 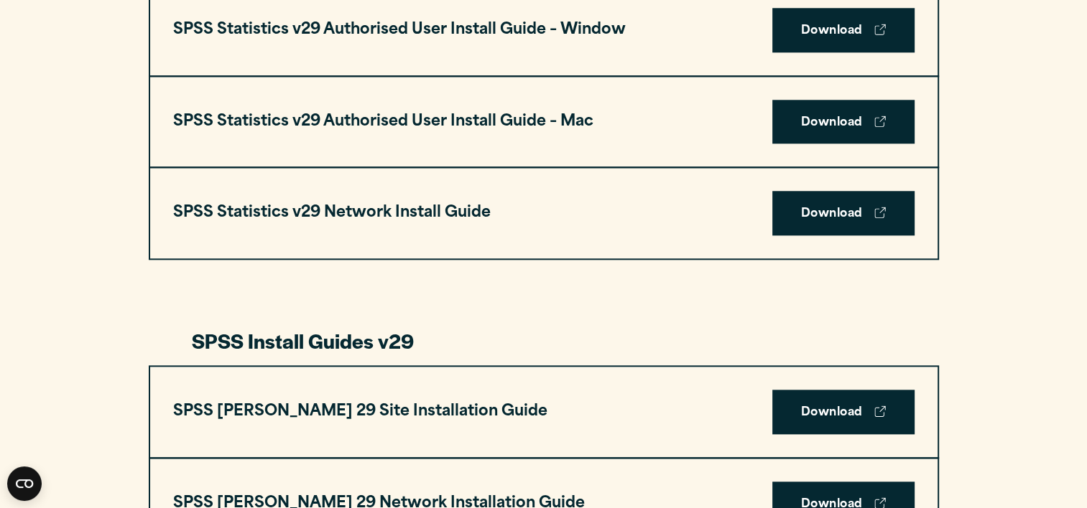 What do you see at coordinates (544, 341) in the screenshot?
I see `h3: SPSS Install Guides v29` at bounding box center [544, 341].